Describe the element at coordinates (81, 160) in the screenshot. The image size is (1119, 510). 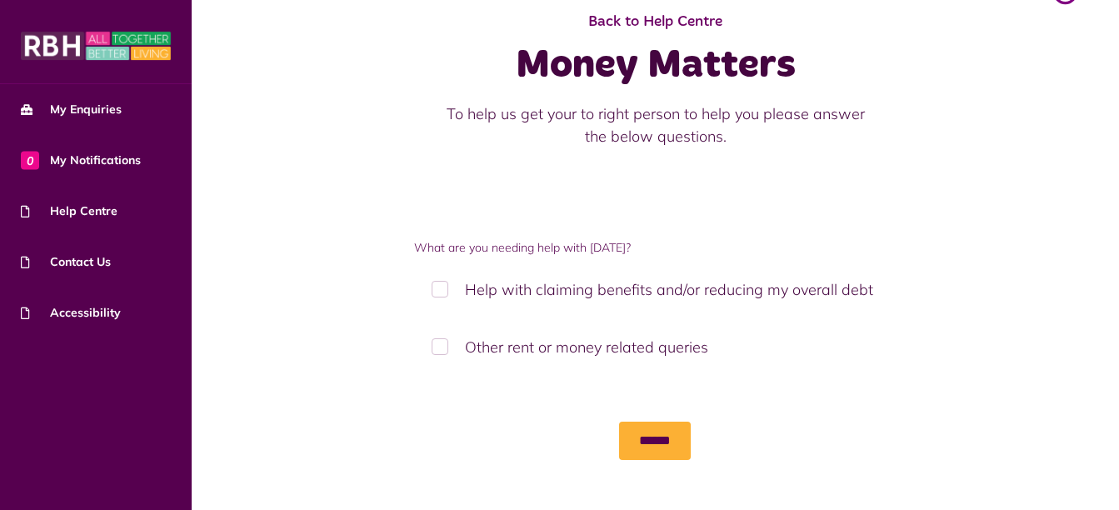
I see `span: My Notifications` at that location.